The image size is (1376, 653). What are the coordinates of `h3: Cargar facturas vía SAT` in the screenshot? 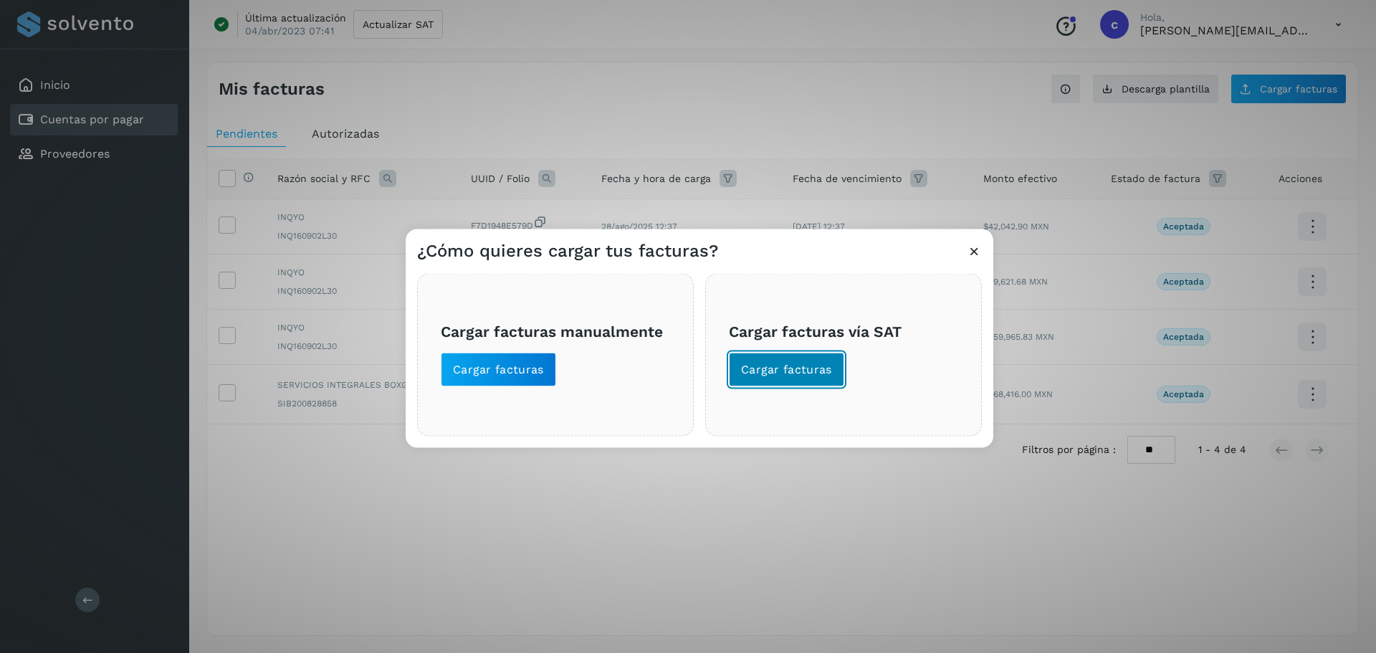 It's located at (843, 331).